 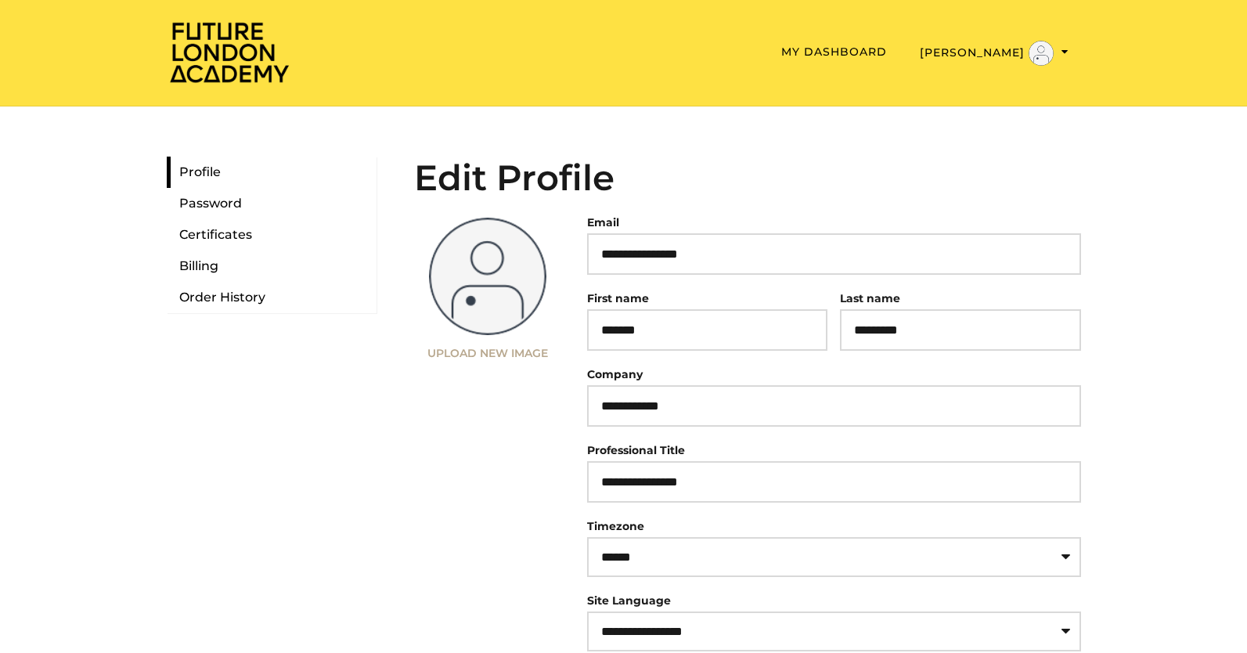 I want to click on label: Email, so click(x=603, y=222).